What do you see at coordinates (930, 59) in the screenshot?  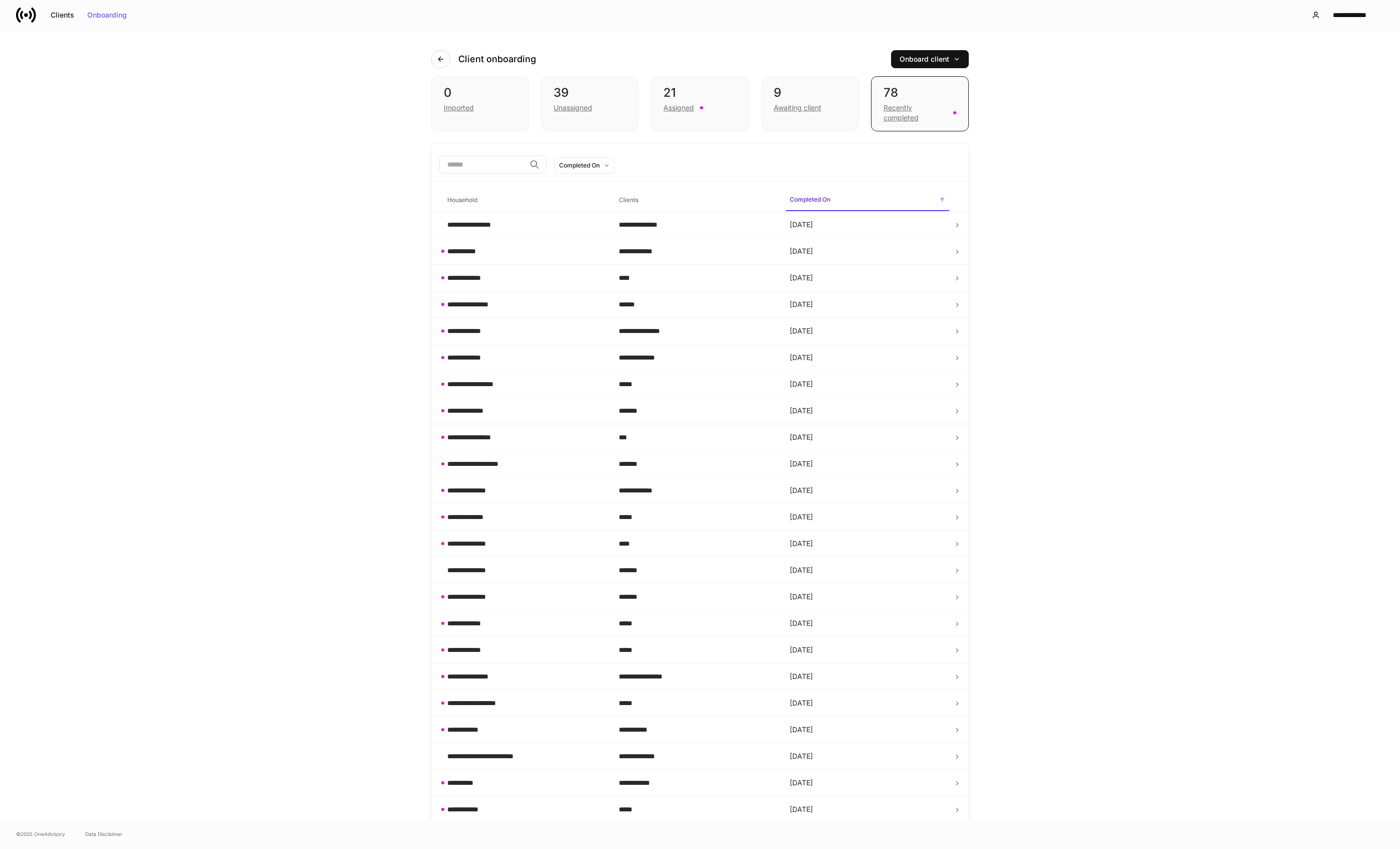 I see `div: Onboard client` at bounding box center [930, 59].